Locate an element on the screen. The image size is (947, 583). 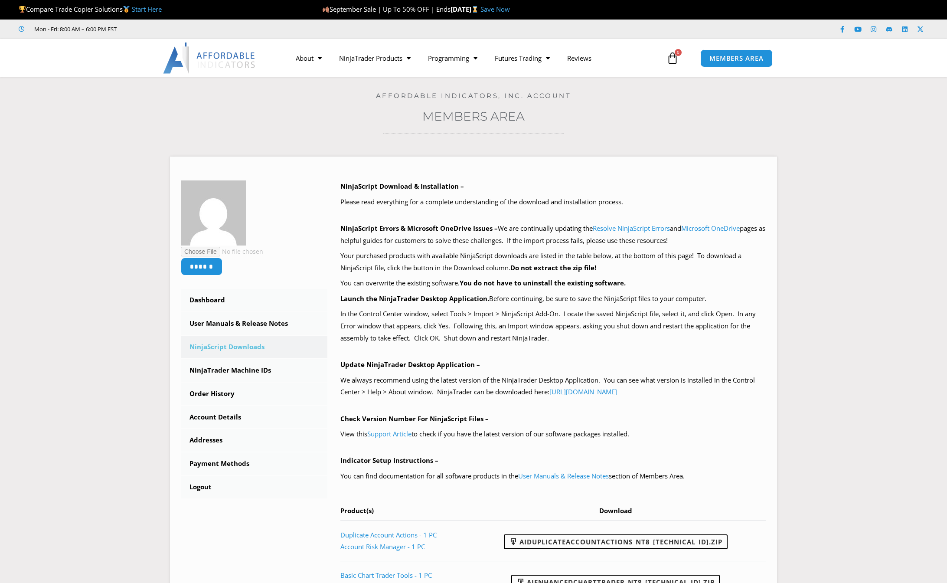
b: Update NinjaTrader Desktop Application – is located at coordinates (410, 364).